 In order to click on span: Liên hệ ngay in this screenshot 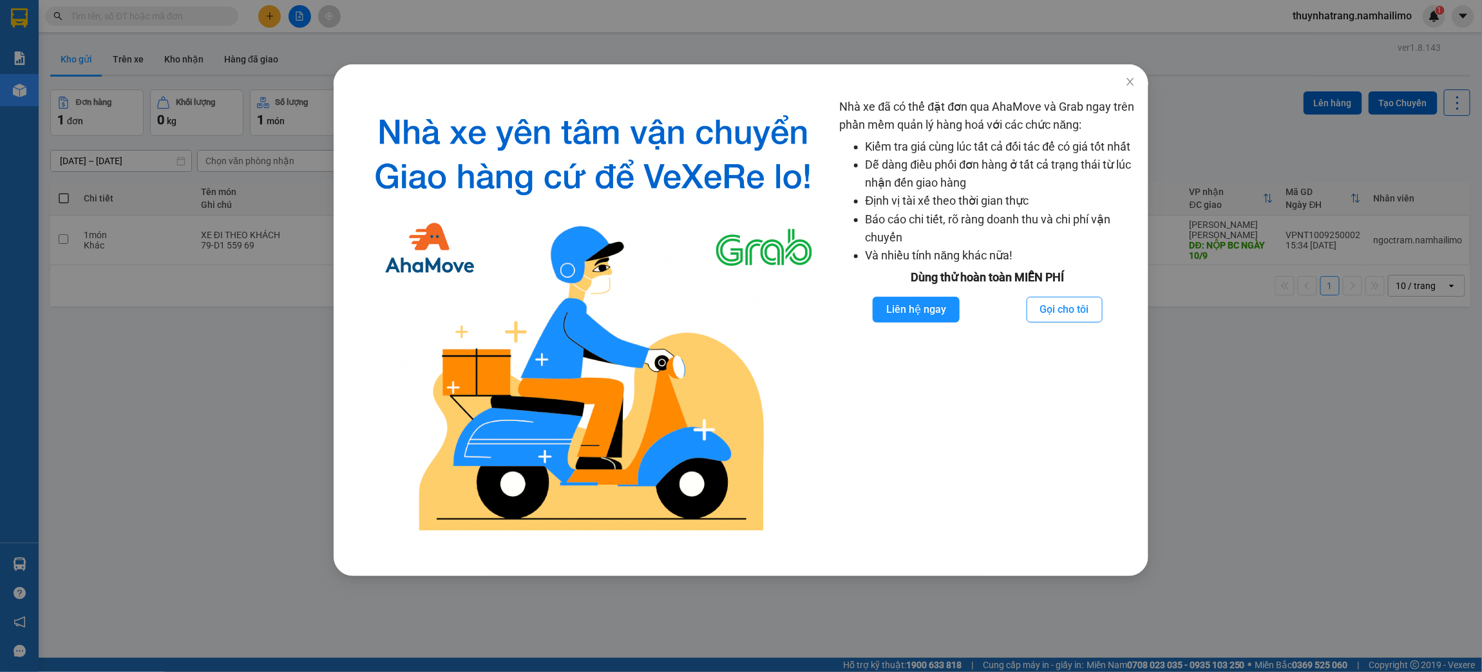, I will do `click(916, 309)`.